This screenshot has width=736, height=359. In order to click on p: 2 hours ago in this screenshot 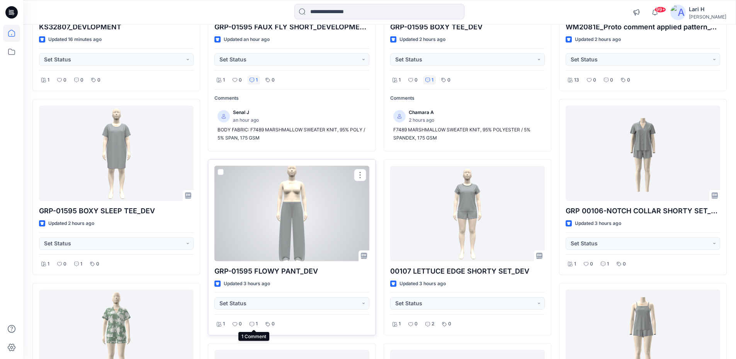, I will do `click(421, 120)`.